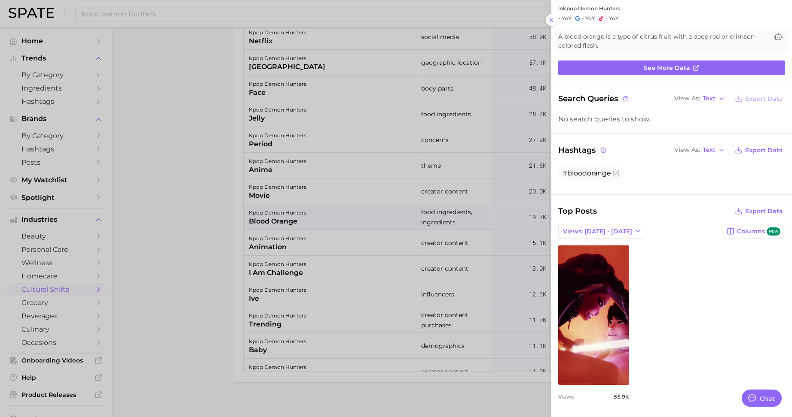 Image resolution: width=792 pixels, height=417 pixels. I want to click on button: Columnsnew, so click(753, 232).